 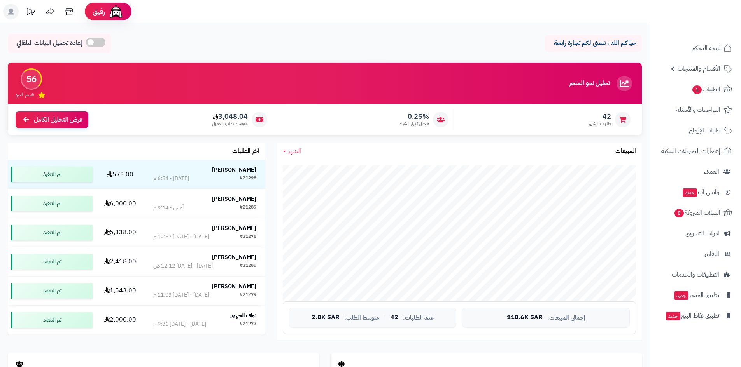 I want to click on span: تقييم النمو, so click(x=25, y=95).